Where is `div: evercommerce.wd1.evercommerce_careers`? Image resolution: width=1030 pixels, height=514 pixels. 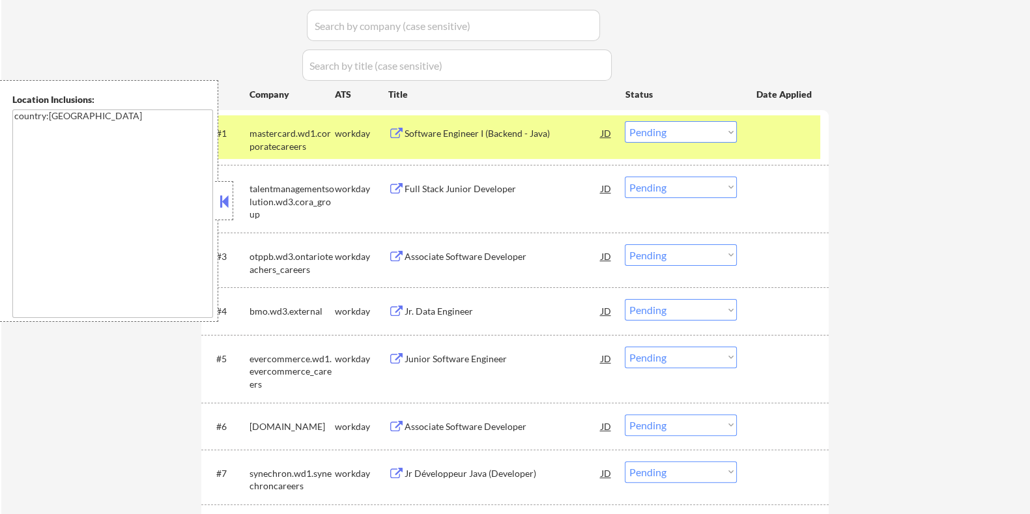
div: evercommerce.wd1.evercommerce_careers is located at coordinates (291, 371).